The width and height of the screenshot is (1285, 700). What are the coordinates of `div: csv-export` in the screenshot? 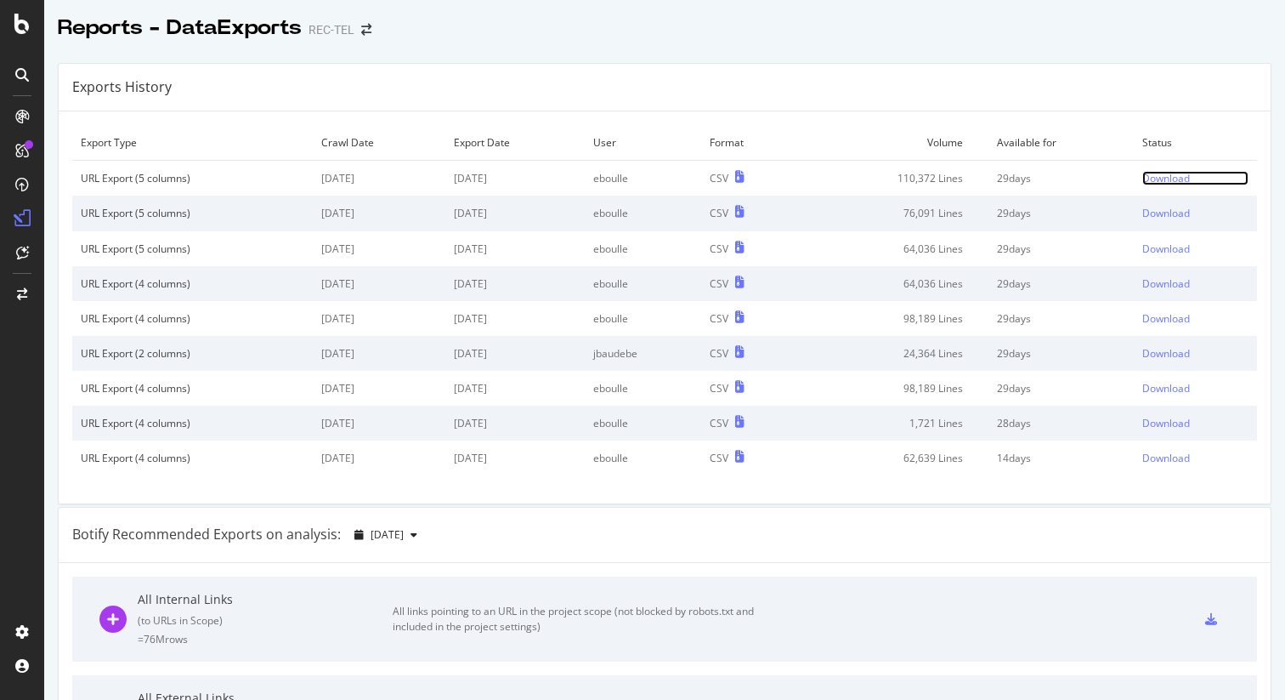 It's located at (1211, 619).